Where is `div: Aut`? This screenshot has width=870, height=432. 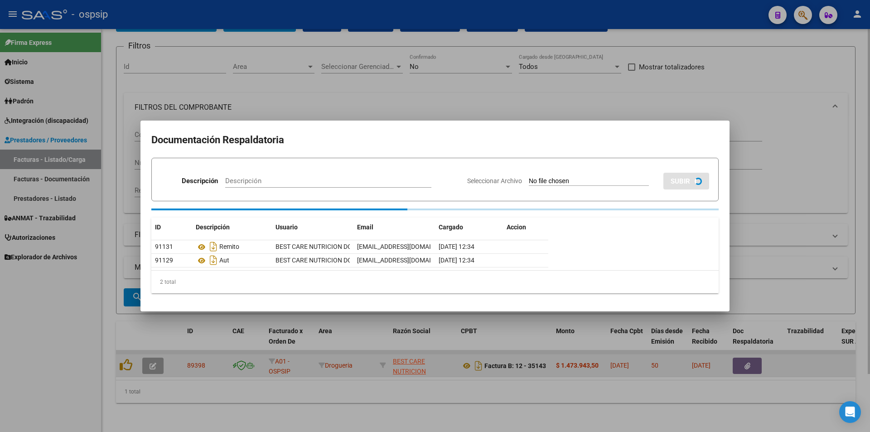
div: Aut is located at coordinates (232, 260).